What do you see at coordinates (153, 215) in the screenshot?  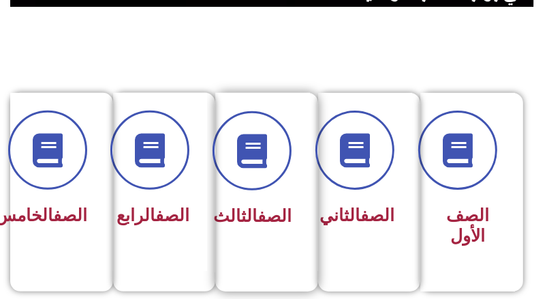 I see `span: الرابع` at bounding box center [153, 215].